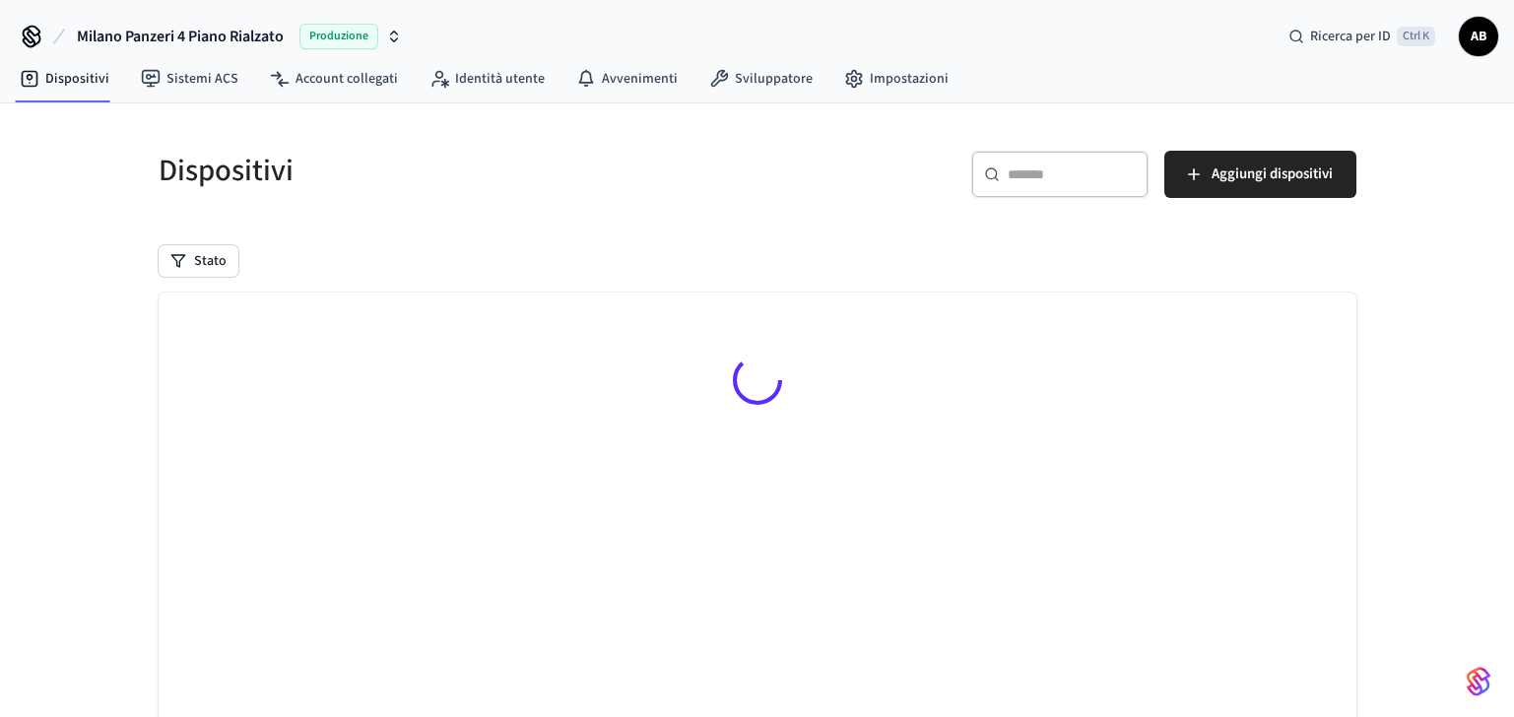 The image size is (1514, 717). I want to click on font: Identità utente, so click(499, 79).